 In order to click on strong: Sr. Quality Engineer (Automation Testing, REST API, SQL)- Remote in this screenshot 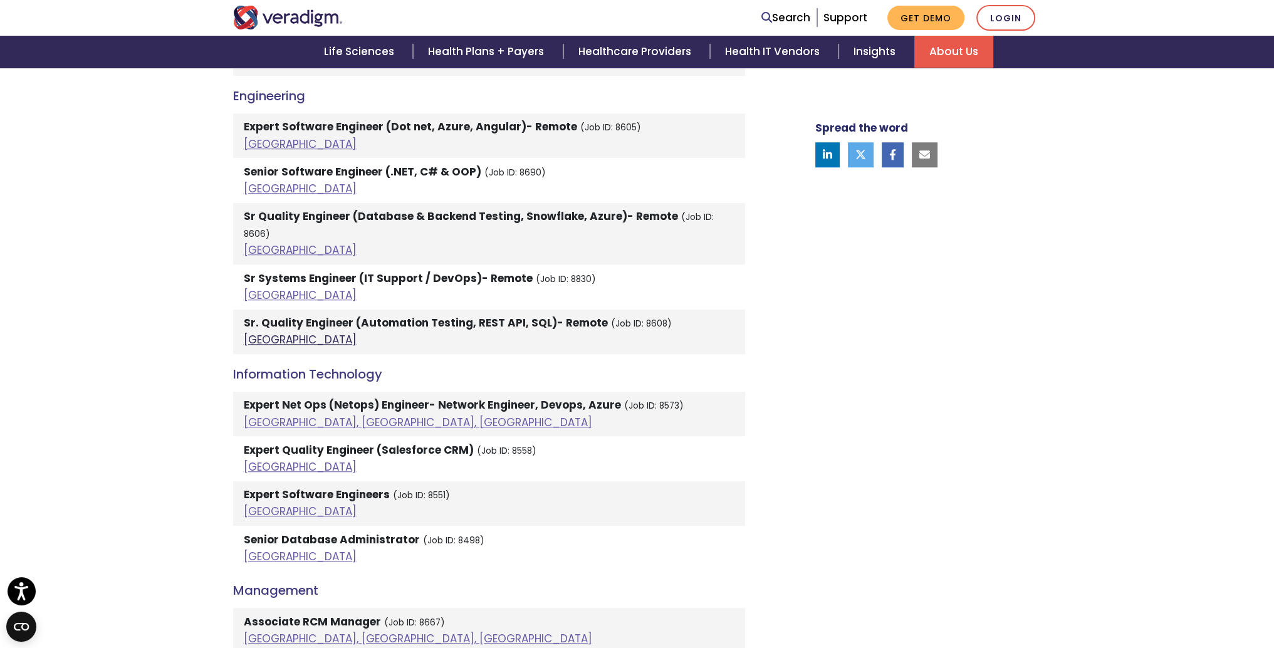, I will do `click(426, 323)`.